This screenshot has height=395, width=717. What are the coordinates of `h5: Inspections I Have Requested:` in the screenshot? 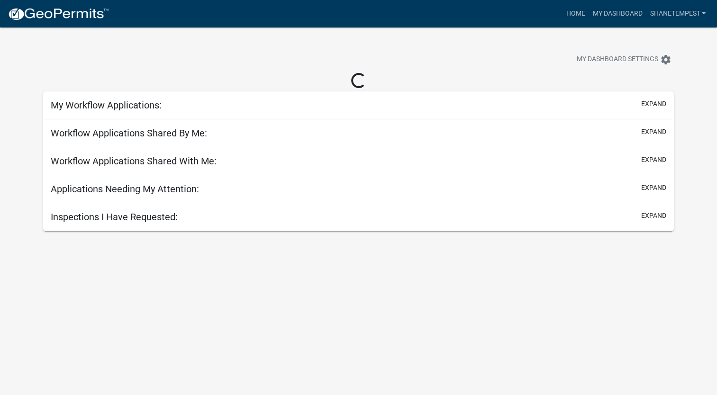 It's located at (114, 217).